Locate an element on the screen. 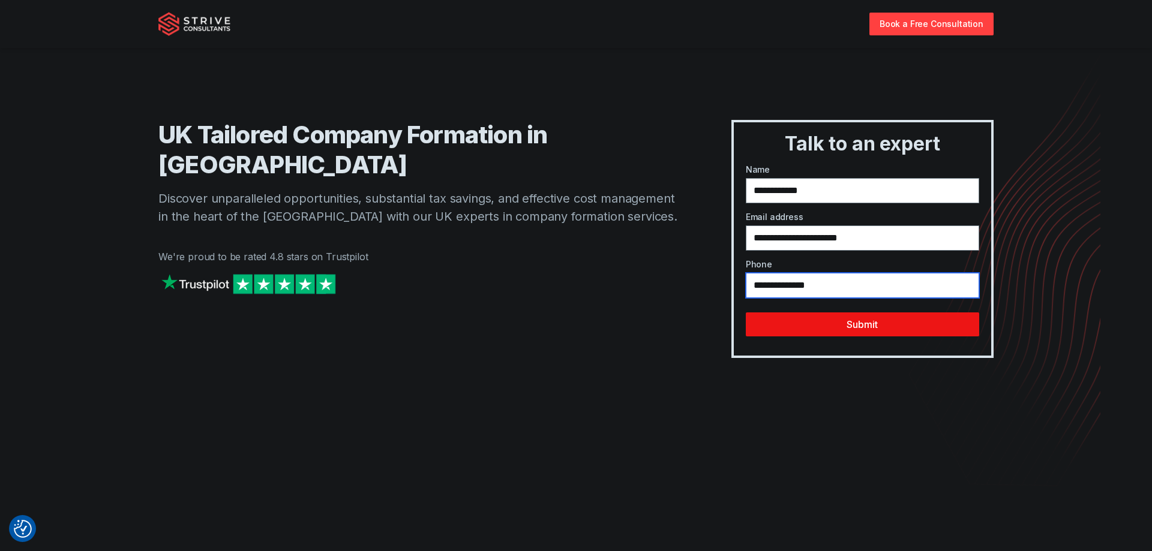 The image size is (1152, 551). label: Name is located at coordinates (862, 169).